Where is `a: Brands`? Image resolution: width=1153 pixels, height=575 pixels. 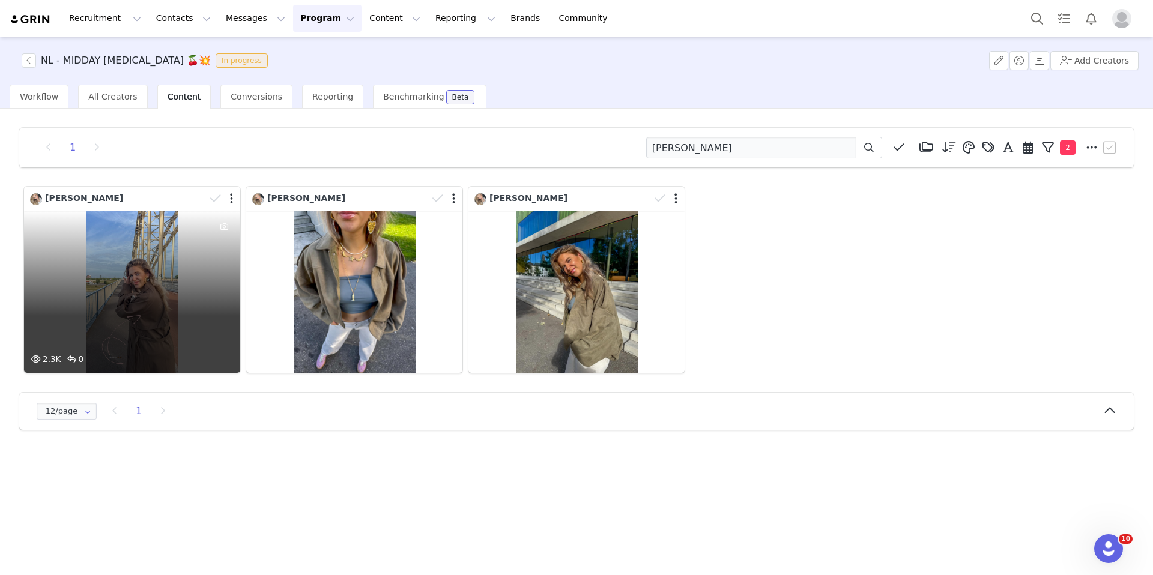 a: Brands is located at coordinates (527, 18).